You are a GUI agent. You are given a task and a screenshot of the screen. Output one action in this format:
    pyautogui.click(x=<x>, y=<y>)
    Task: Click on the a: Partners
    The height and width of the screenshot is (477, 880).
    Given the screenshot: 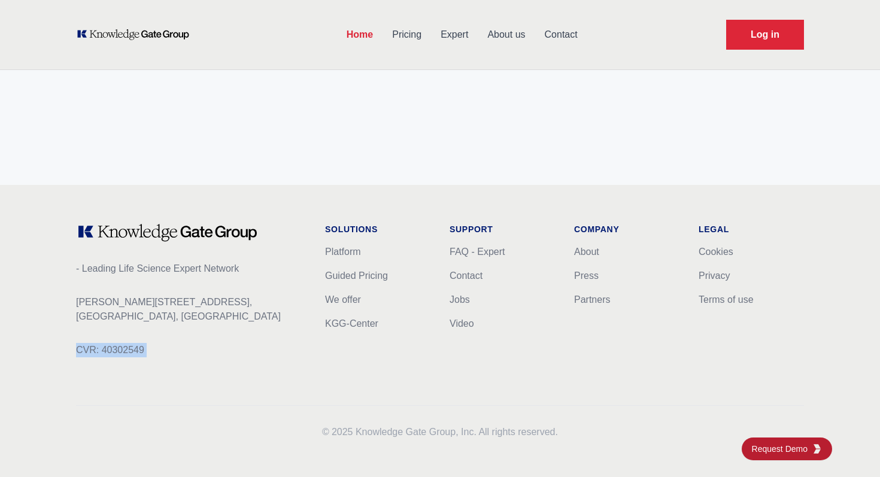 What is the action you would take?
    pyautogui.click(x=592, y=299)
    